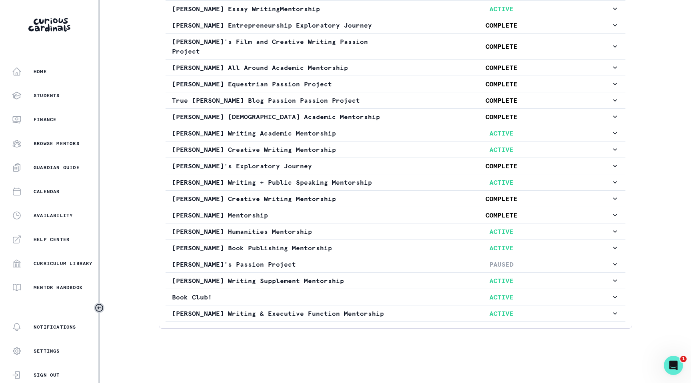 This screenshot has width=691, height=383. Describe the element at coordinates (501, 264) in the screenshot. I see `p: PAUSED` at that location.